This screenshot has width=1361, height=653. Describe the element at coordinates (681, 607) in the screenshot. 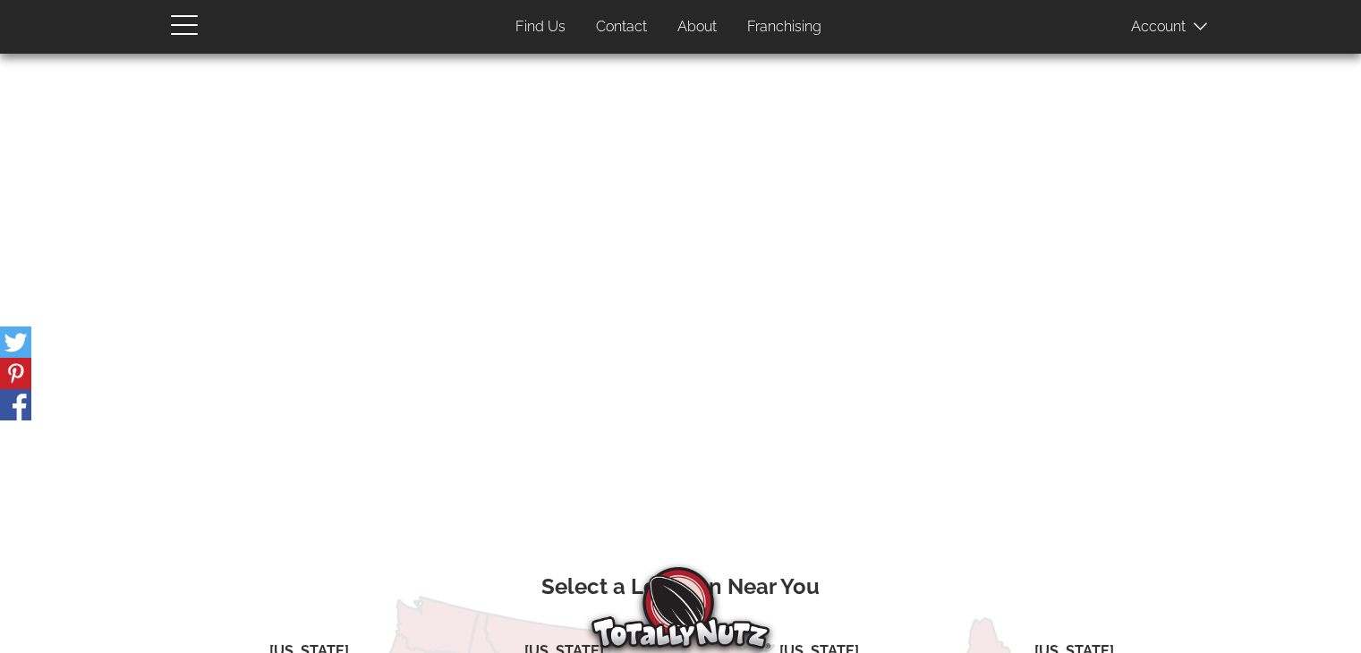

I see `a: Totally Nutz Logo` at that location.